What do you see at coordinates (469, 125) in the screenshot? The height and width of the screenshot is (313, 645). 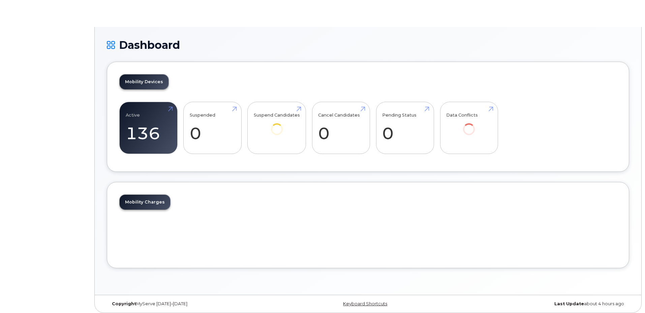 I see `a: Data Conflicts` at bounding box center [469, 125].